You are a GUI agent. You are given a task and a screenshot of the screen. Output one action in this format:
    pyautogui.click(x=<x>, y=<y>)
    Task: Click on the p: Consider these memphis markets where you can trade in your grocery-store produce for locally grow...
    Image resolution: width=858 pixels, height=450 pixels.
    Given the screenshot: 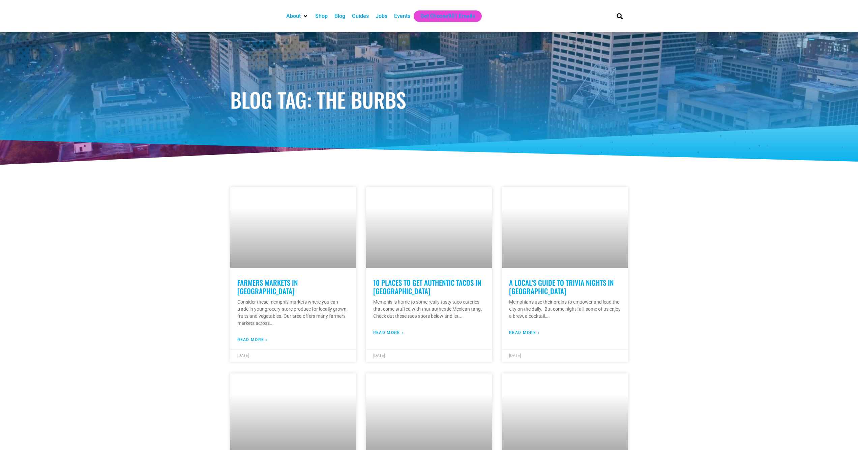 What is the action you would take?
    pyautogui.click(x=293, y=313)
    